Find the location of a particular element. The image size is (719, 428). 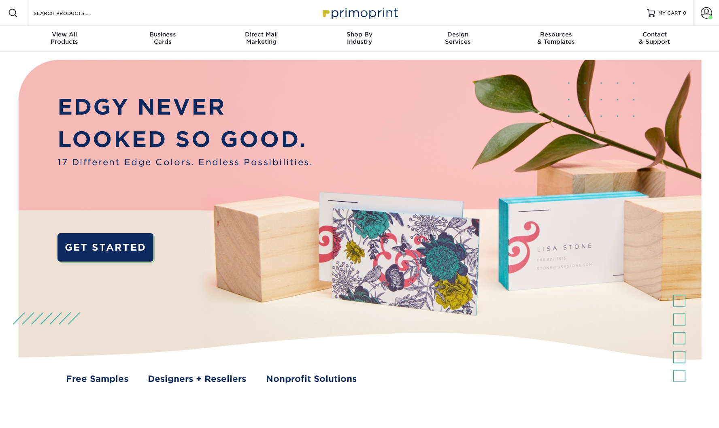

div: Cards is located at coordinates (163, 38).